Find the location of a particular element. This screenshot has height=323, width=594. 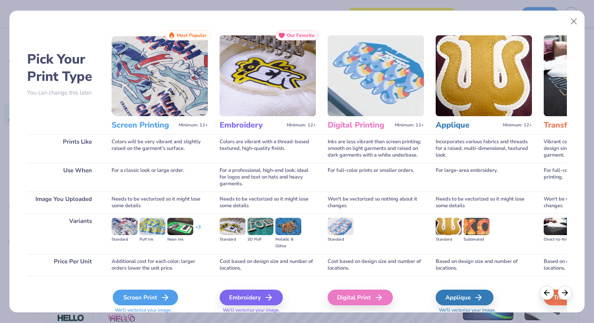

div: 3D Puff is located at coordinates (260, 239).